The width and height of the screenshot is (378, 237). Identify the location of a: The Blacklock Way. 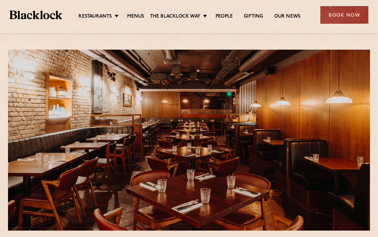
(175, 17).